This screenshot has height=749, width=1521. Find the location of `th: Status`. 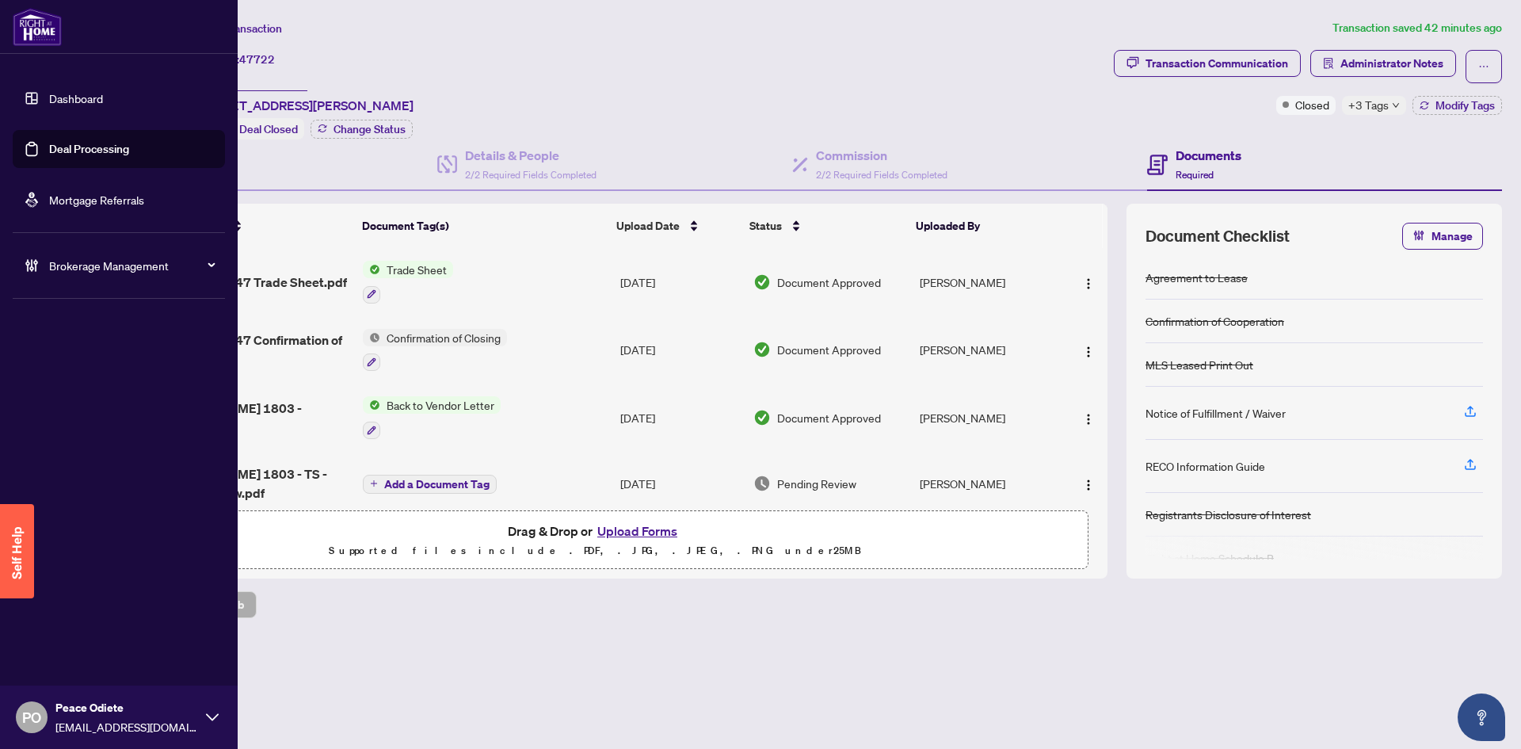

th: Status is located at coordinates (827, 226).